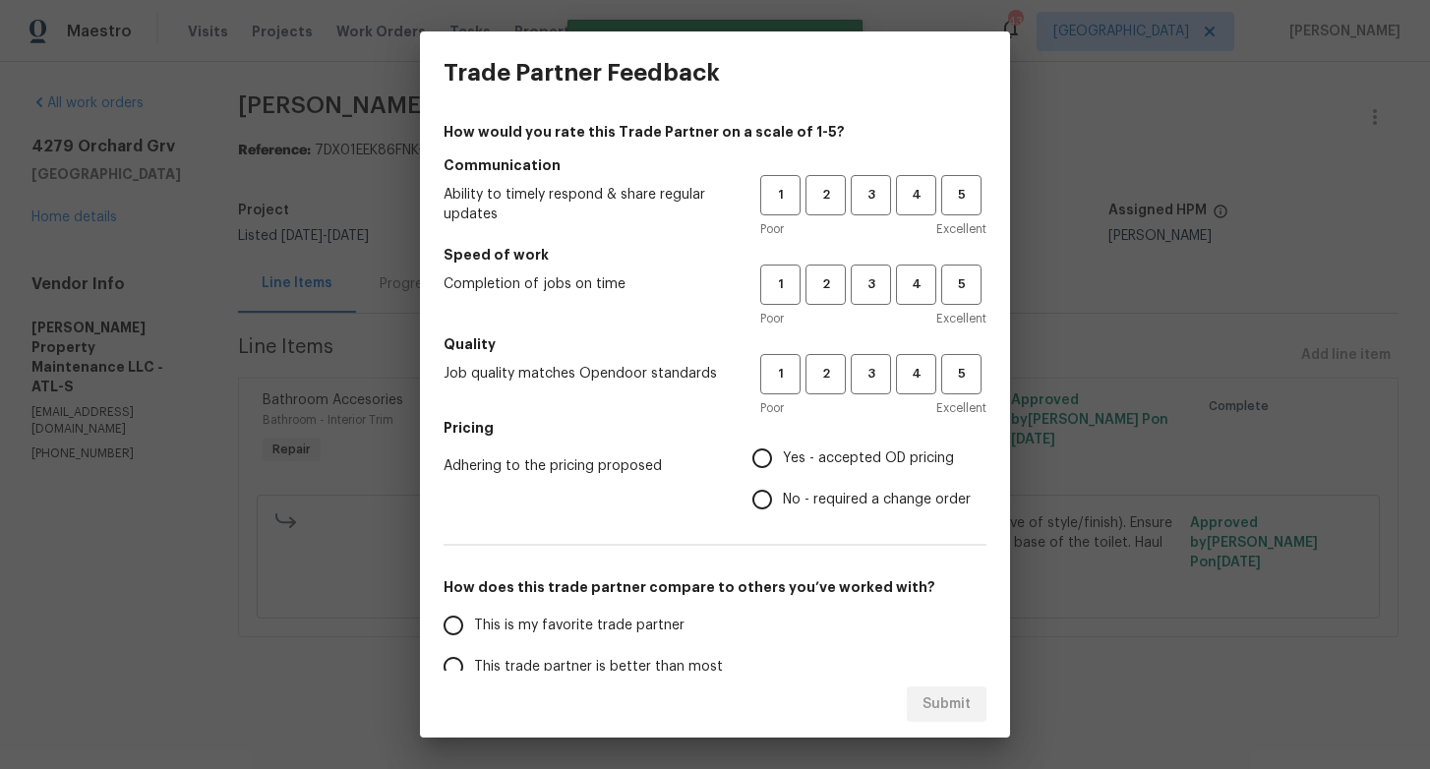 The height and width of the screenshot is (769, 1430). Describe the element at coordinates (586, 374) in the screenshot. I see `span: Job quality matches Opendoor standards` at that location.